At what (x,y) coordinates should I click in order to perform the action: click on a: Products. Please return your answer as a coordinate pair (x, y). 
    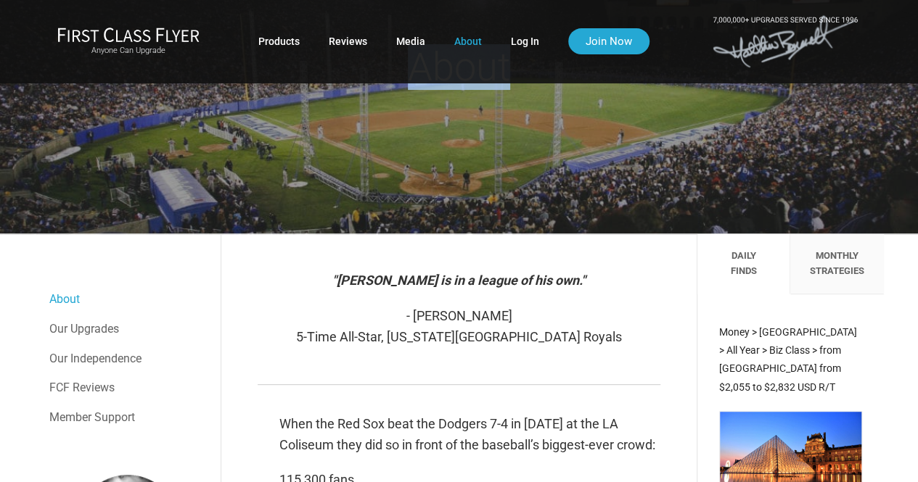
    Looking at the image, I should click on (279, 41).